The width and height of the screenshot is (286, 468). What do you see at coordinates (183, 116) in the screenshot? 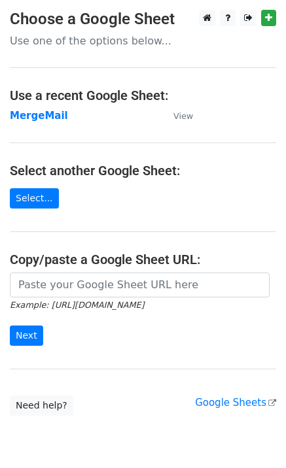
I see `small: View` at bounding box center [183, 116].